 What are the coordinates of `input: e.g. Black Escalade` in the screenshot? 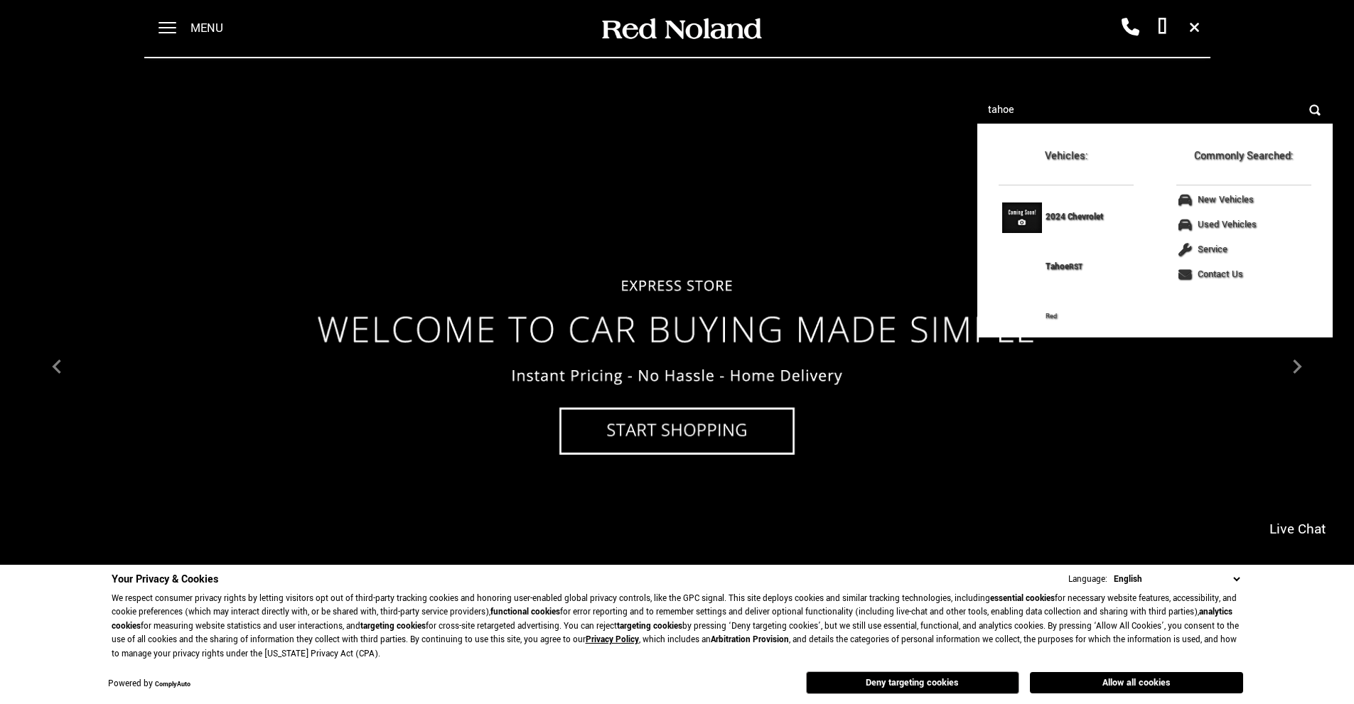 It's located at (1155, 110).